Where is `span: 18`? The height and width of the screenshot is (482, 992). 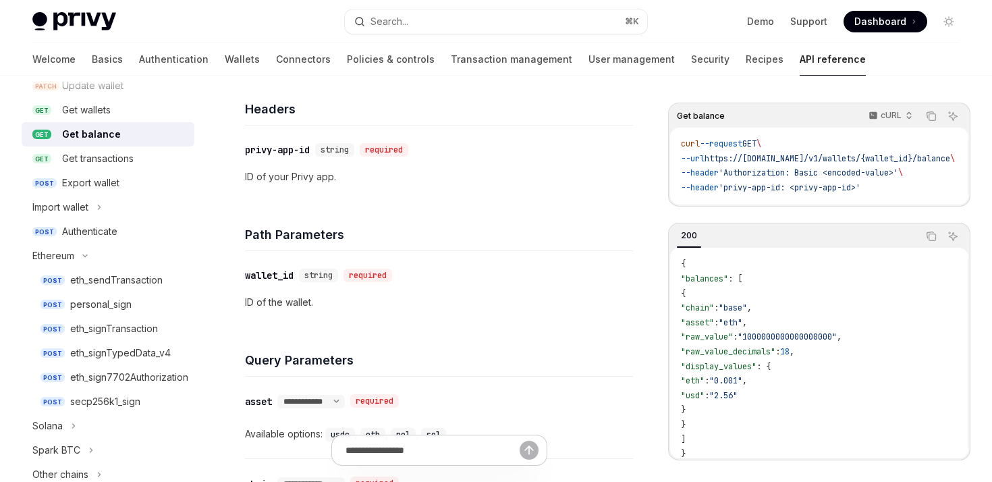 span: 18 is located at coordinates (785, 352).